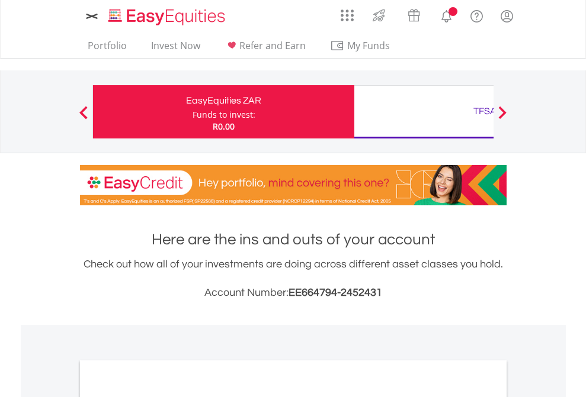 Image resolution: width=586 pixels, height=397 pixels. What do you see at coordinates (413, 14) in the screenshot?
I see `a: Vouchers` at bounding box center [413, 14].